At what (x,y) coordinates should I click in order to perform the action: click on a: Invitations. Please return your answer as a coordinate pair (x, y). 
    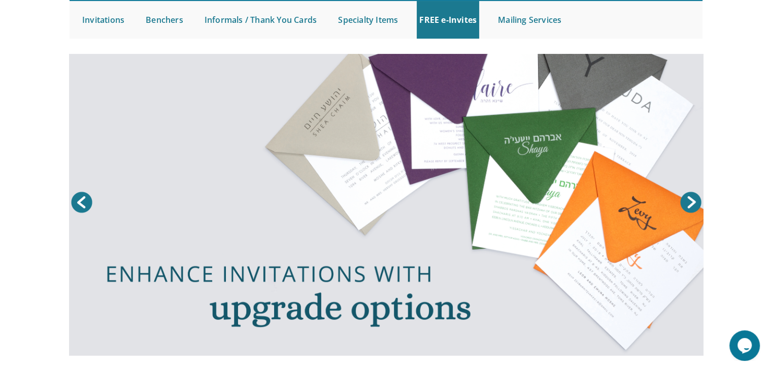
    Looking at the image, I should click on (103, 20).